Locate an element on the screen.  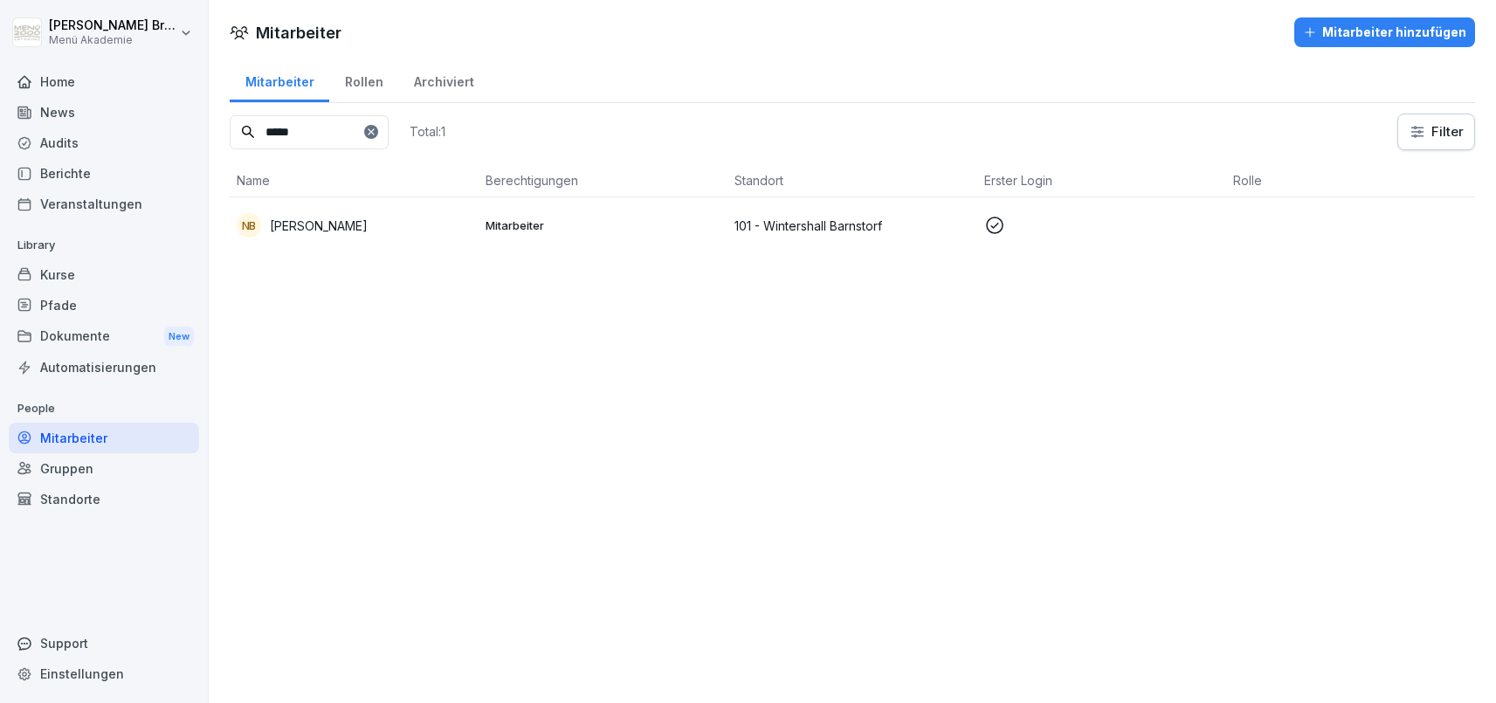
div: NB is located at coordinates (249, 225).